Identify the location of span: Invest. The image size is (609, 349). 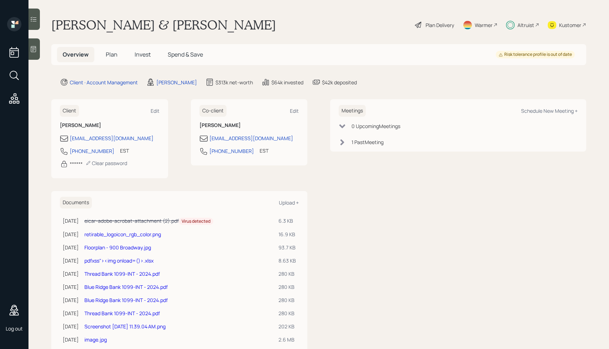
(142, 54).